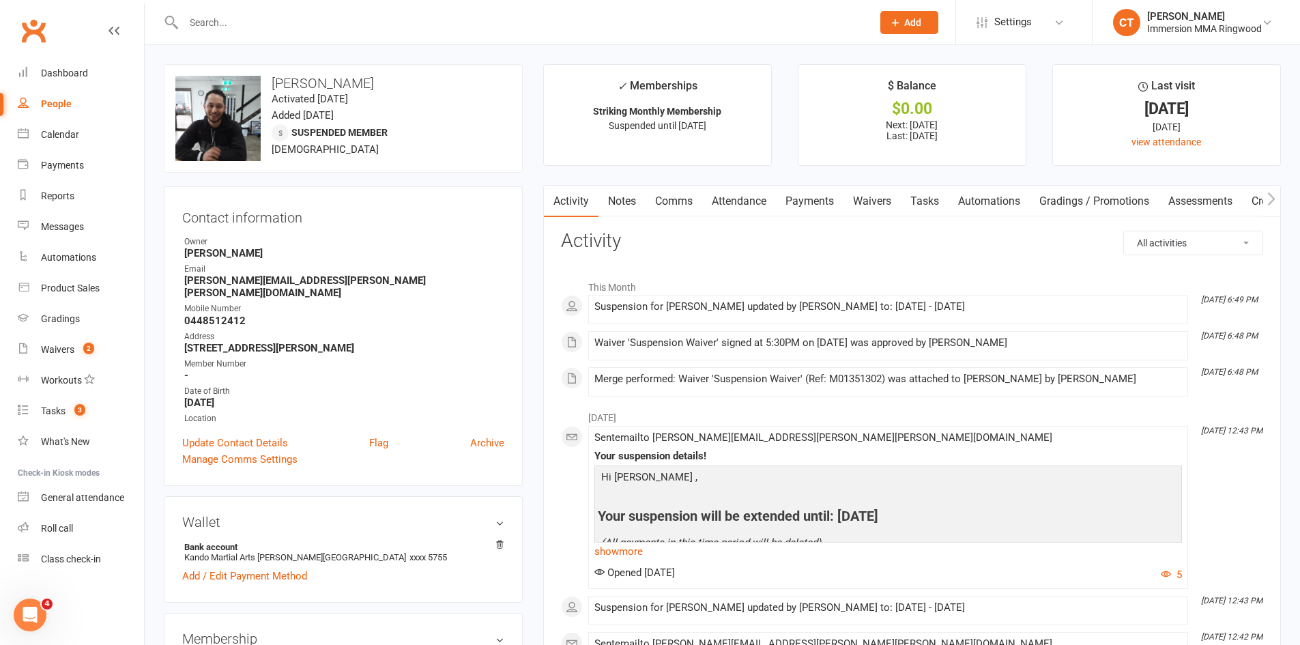 This screenshot has height=645, width=1300. I want to click on h3: Contact information, so click(343, 215).